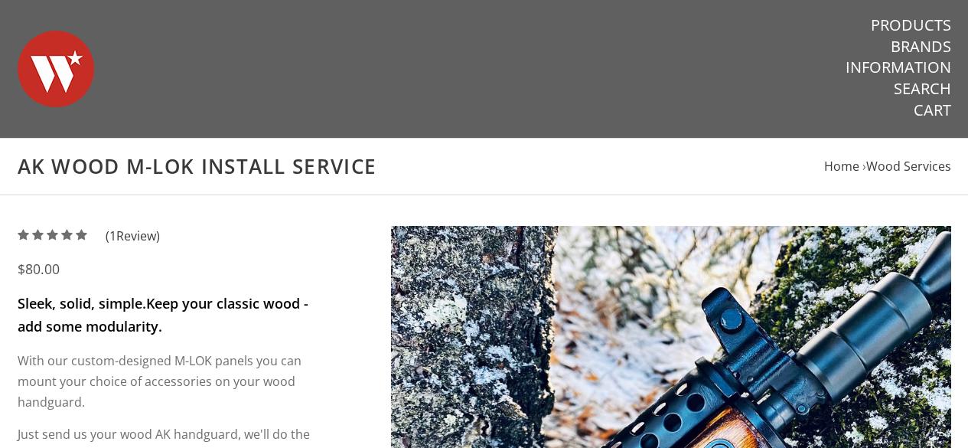 Image resolution: width=968 pixels, height=448 pixels. What do you see at coordinates (485, 166) in the screenshot?
I see `h1: AK Wood M-LOK Install Service` at bounding box center [485, 166].